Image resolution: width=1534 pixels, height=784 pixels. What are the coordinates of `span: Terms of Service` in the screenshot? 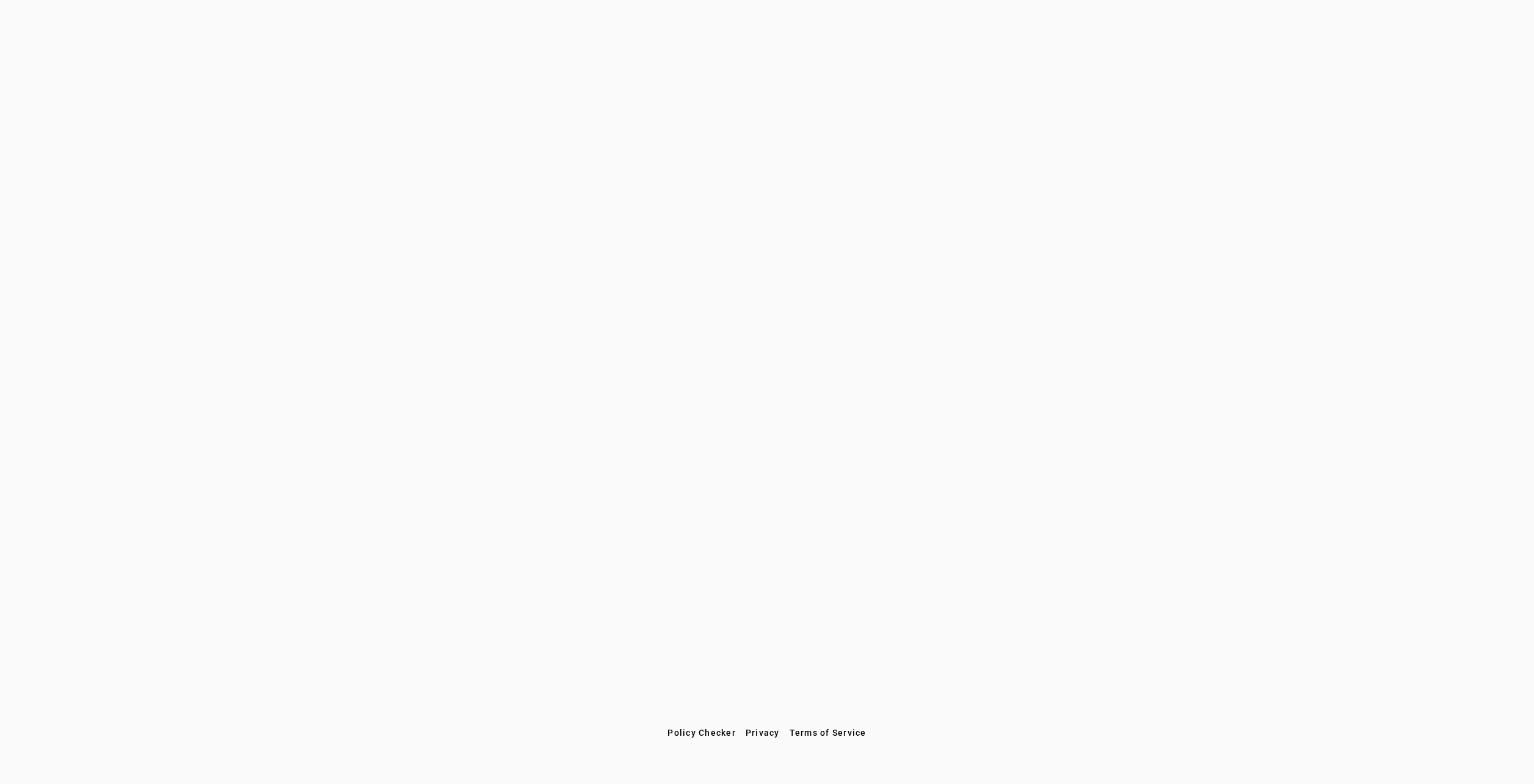 It's located at (828, 733).